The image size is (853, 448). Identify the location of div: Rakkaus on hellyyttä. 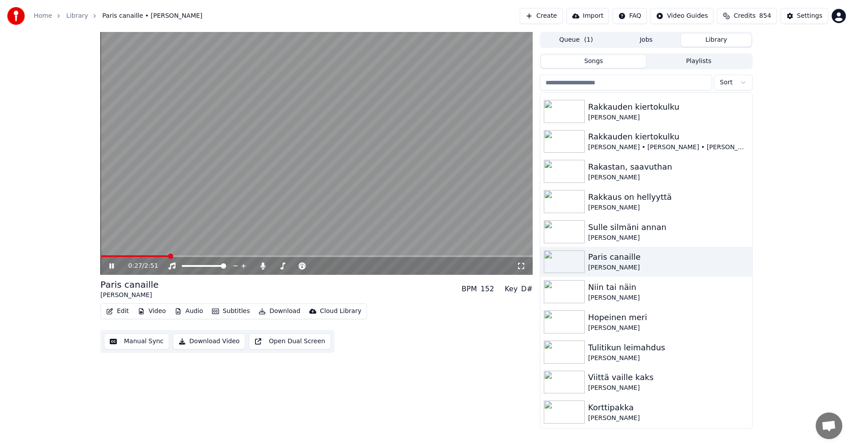
(668, 197).